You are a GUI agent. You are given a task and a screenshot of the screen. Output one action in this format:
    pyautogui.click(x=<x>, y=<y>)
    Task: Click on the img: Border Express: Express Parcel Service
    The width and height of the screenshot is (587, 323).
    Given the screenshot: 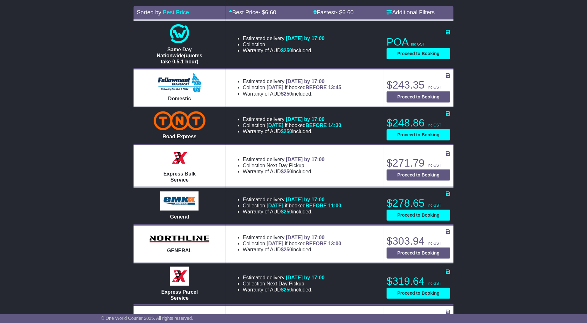 What is the action you would take?
    pyautogui.click(x=179, y=276)
    